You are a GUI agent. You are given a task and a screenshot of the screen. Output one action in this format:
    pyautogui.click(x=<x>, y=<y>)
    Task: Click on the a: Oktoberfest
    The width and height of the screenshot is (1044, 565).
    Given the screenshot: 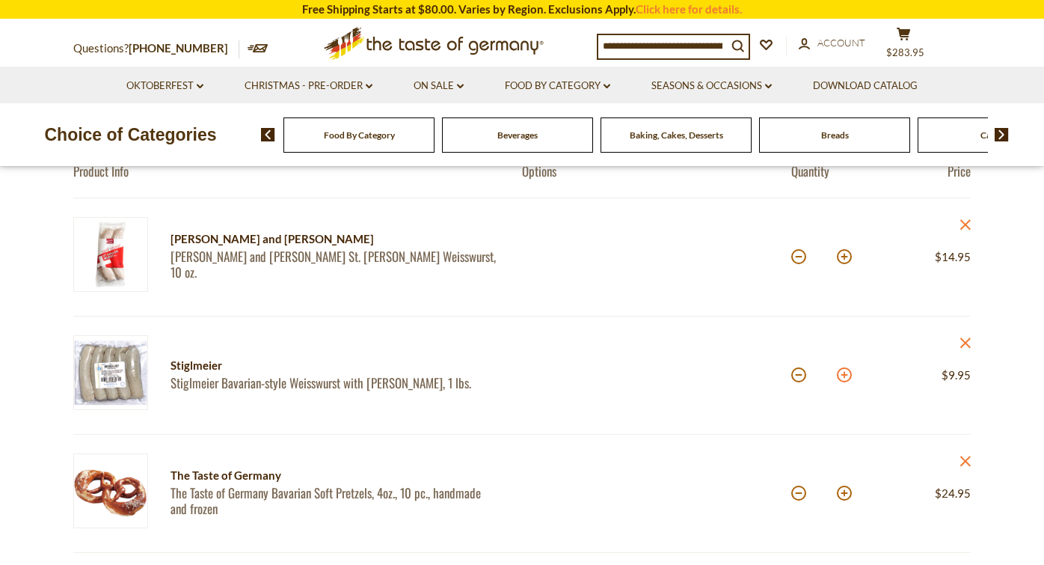 What is the action you would take?
    pyautogui.click(x=165, y=86)
    